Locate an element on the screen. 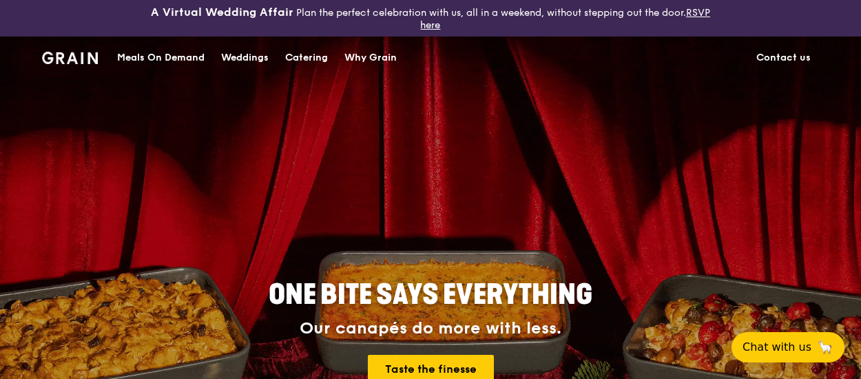  a: Weddings is located at coordinates (245, 58).